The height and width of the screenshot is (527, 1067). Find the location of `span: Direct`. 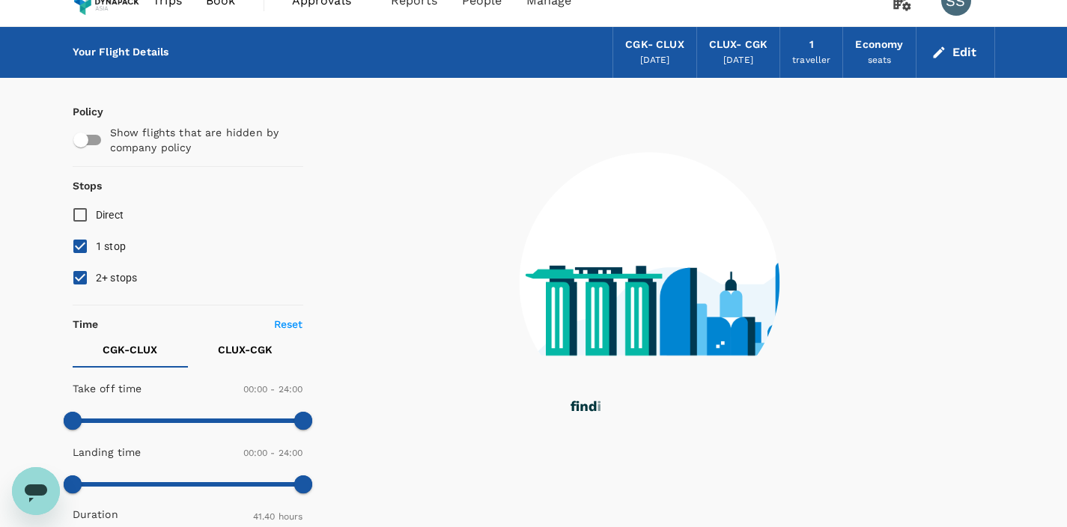

span: Direct is located at coordinates (110, 215).